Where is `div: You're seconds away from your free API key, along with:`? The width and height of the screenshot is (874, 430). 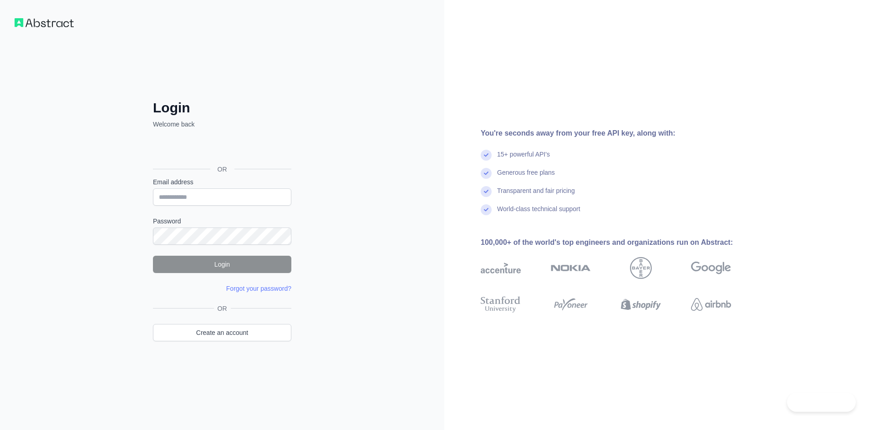 div: You're seconds away from your free API key, along with: is located at coordinates (620, 133).